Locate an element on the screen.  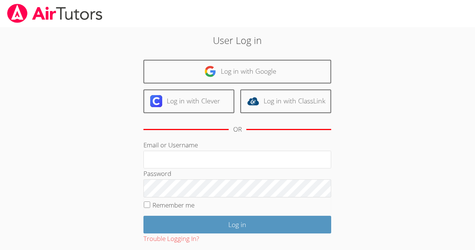
button: Trouble Logging In? is located at coordinates (171, 239).